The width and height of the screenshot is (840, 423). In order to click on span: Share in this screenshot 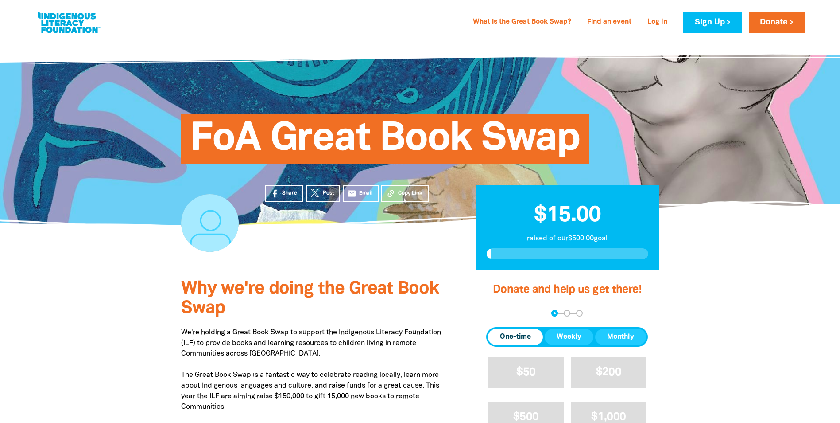, I will do `click(290, 193)`.